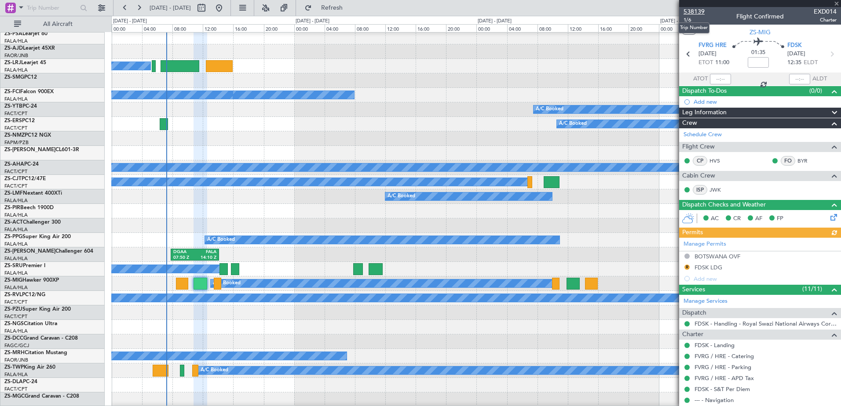 This screenshot has width=841, height=406. I want to click on span: Refresh, so click(332, 8).